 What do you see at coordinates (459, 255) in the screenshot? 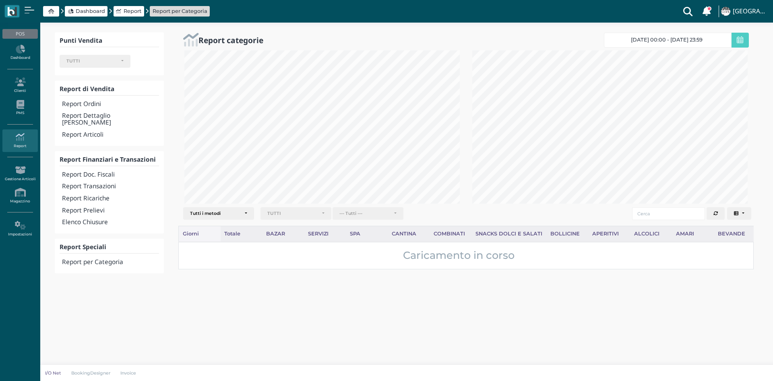
I see `span: Caricamento in corso` at bounding box center [459, 255].